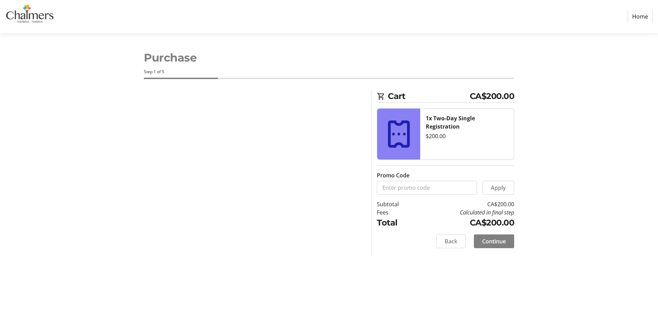  What do you see at coordinates (498, 188) in the screenshot?
I see `span: Apply` at bounding box center [498, 188].